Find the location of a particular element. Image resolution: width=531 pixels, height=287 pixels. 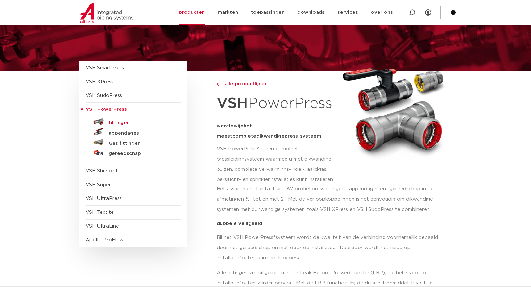

a: Apollo ProFlow is located at coordinates (105, 240).